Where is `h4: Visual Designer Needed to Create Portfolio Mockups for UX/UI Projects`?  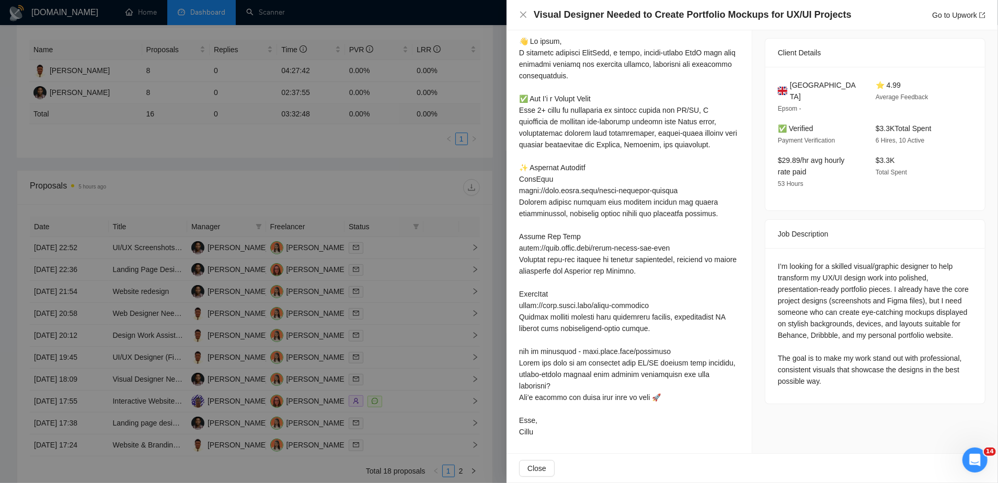 h4: Visual Designer Needed to Create Portfolio Mockups for UX/UI Projects is located at coordinates (692, 15).